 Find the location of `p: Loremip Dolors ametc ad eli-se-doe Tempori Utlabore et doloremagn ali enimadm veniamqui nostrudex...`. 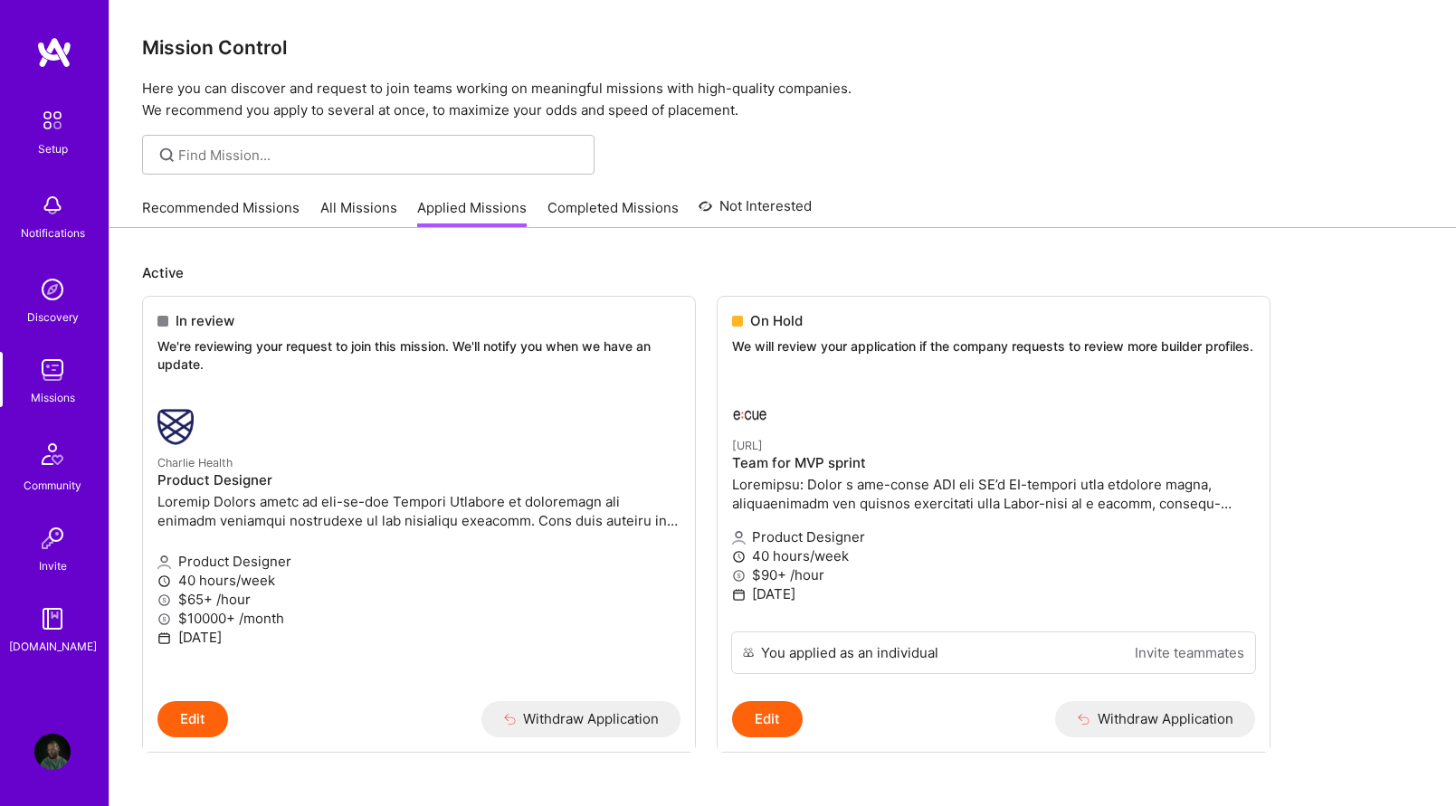

p: Loremip Dolors ametc ad eli-se-doe Tempori Utlabore et doloremagn ali enimadm veniamqui nostrudex... is located at coordinates (419, 511).